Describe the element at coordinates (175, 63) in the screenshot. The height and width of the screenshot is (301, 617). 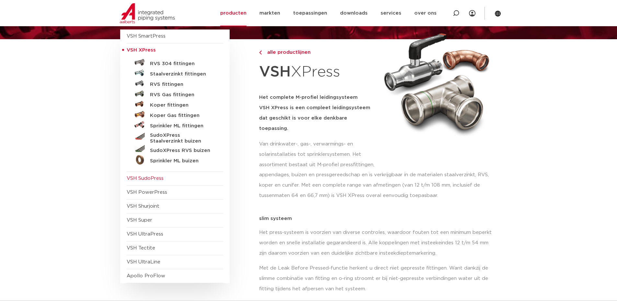
I see `a: RVS 304 fittingen` at that location.